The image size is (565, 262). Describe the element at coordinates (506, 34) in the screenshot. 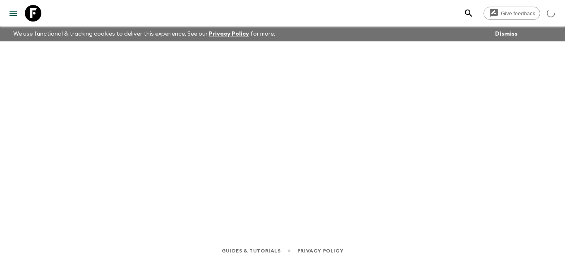

I see `button: Dismiss` at that location.